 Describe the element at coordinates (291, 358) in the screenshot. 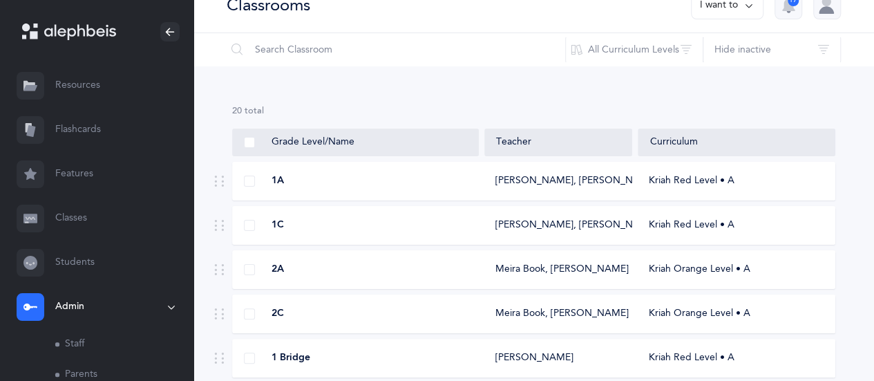

I see `span: 1 Bridge` at that location.